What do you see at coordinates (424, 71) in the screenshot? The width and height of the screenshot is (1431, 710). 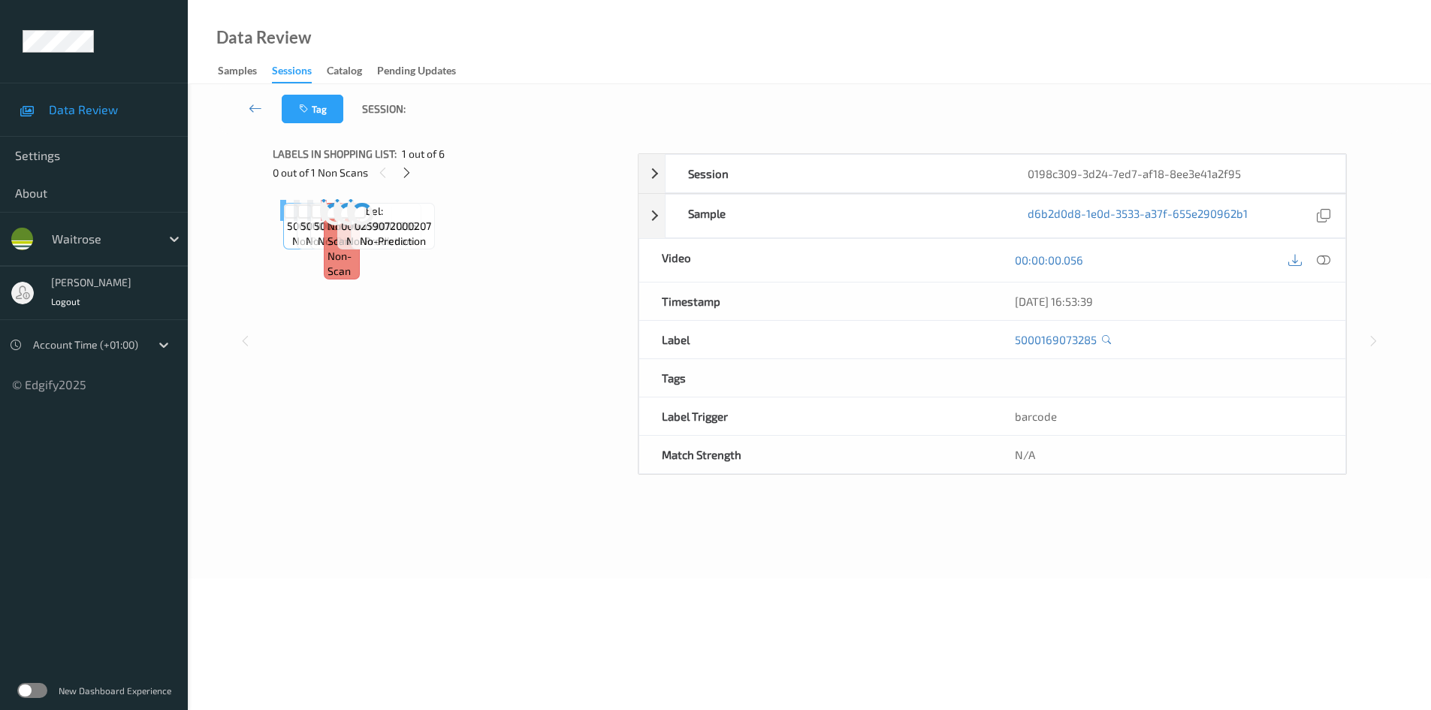 I see `a: Pending Updates` at bounding box center [424, 71].